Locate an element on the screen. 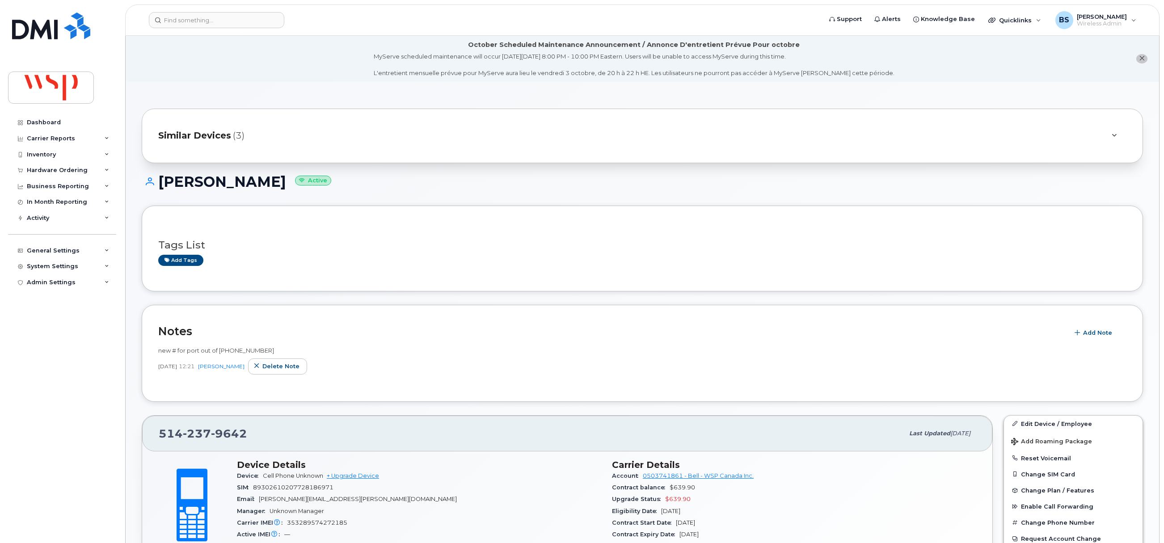  span: Carrier IMEI is located at coordinates (262, 523).